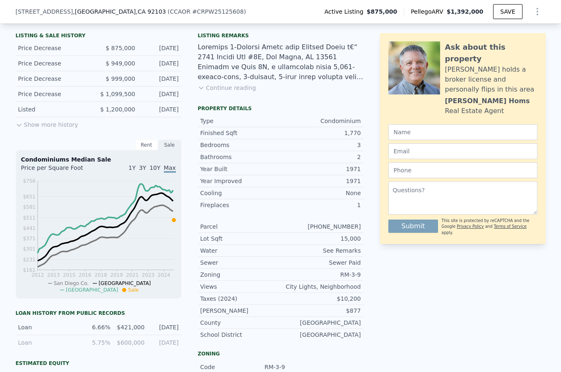 The image size is (561, 372). Describe the element at coordinates (218, 12) in the screenshot. I see `span: # CRPW25125608` at that location.